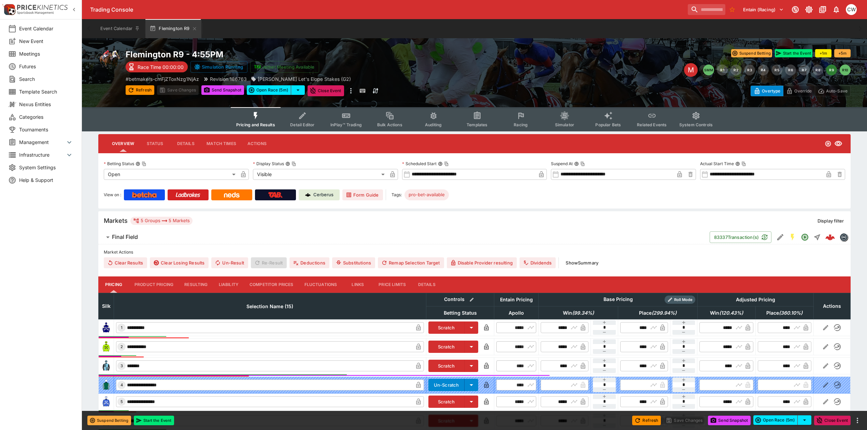 This screenshot has height=430, width=867. I want to click on button: R5, so click(777, 70).